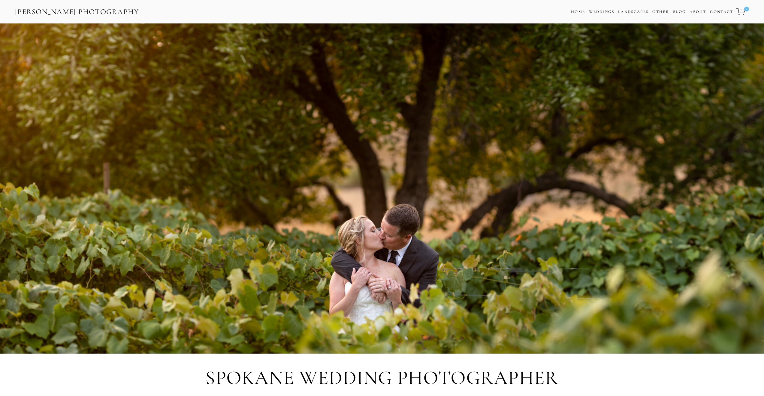 This screenshot has width=764, height=396. Describe the element at coordinates (722, 12) in the screenshot. I see `a: Contact` at that location.